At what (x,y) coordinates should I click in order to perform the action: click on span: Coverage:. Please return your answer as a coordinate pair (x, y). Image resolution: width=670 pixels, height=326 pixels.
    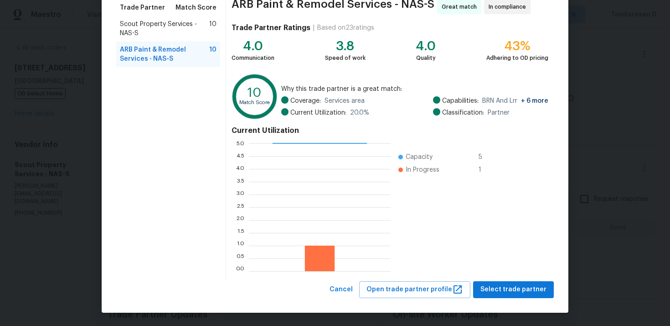
    Looking at the image, I should click on (306, 101).